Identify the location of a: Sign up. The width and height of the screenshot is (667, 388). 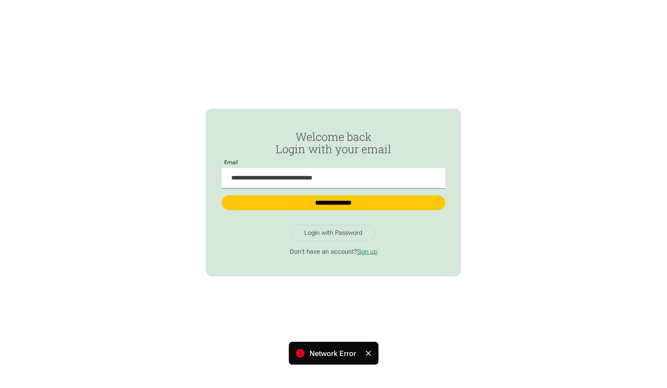
(366, 252).